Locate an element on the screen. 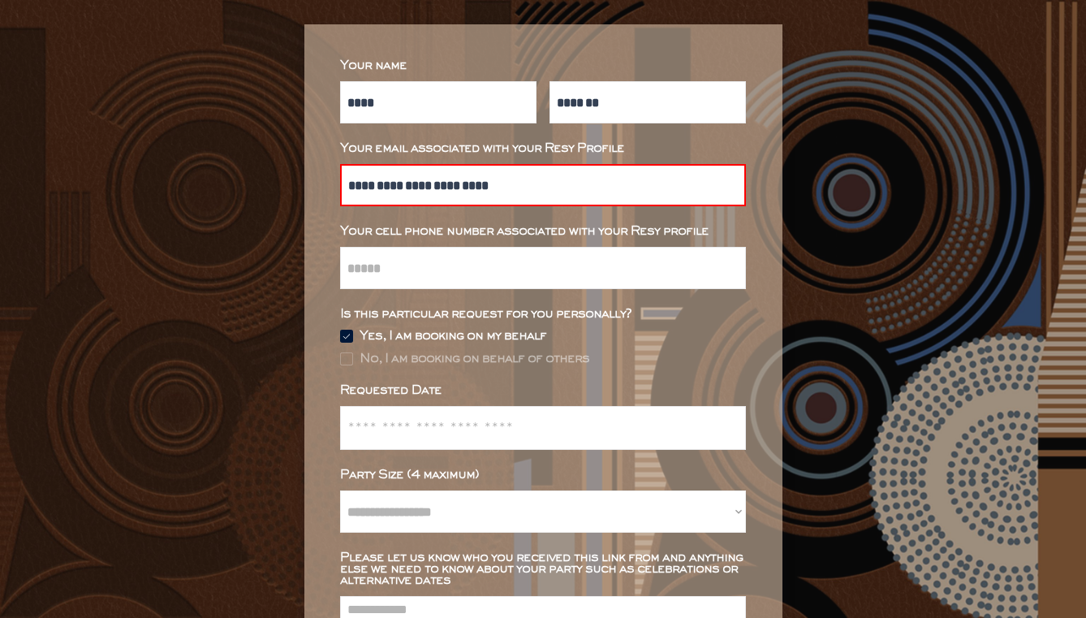 This screenshot has height=618, width=1086. div: Please let us know who you received this link from and anything else we need to know about your p... is located at coordinates (543, 569).